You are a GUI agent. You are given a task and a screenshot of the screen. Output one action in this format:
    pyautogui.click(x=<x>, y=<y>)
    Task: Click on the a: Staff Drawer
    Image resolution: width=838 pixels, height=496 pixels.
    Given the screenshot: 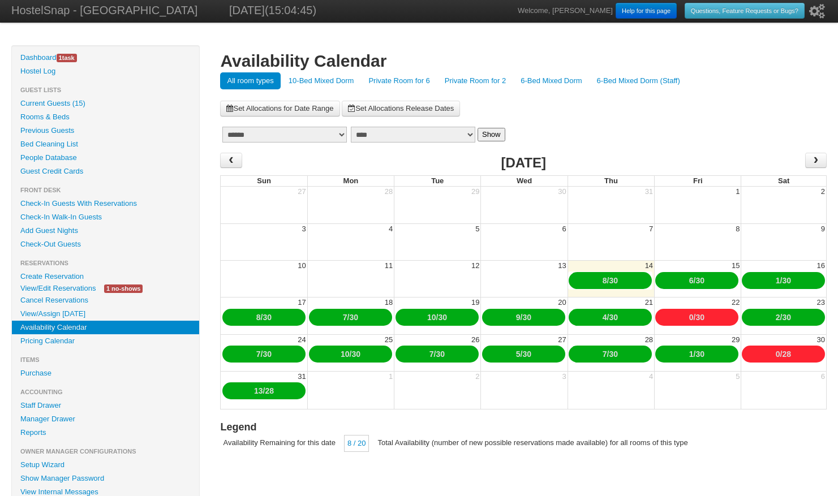 What is the action you would take?
    pyautogui.click(x=105, y=406)
    